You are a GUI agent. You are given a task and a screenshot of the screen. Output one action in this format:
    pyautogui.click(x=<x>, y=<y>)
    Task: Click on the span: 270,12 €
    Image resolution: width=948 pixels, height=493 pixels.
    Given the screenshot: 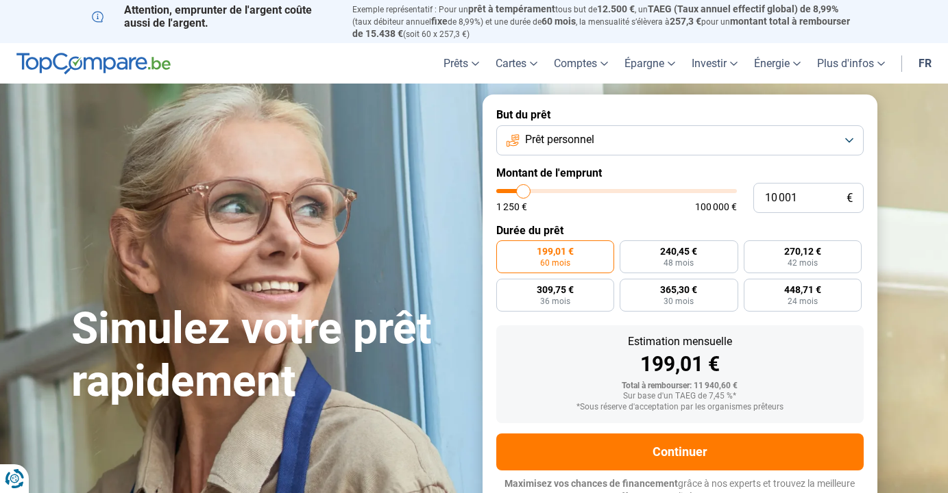 What is the action you would take?
    pyautogui.click(x=802, y=251)
    